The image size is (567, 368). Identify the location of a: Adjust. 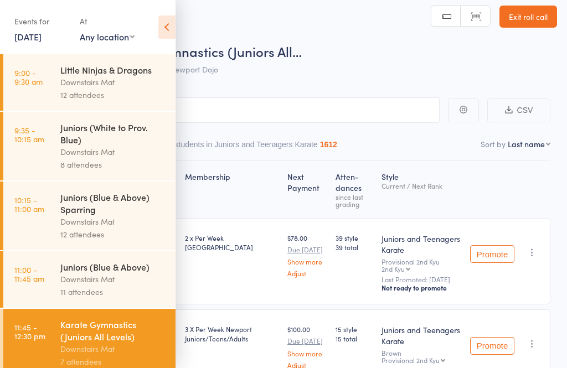
(307, 273).